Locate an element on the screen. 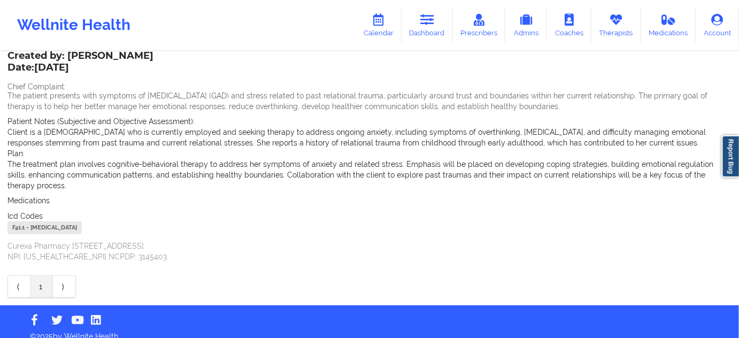 The width and height of the screenshot is (739, 338). a: Coaches is located at coordinates (569, 25).